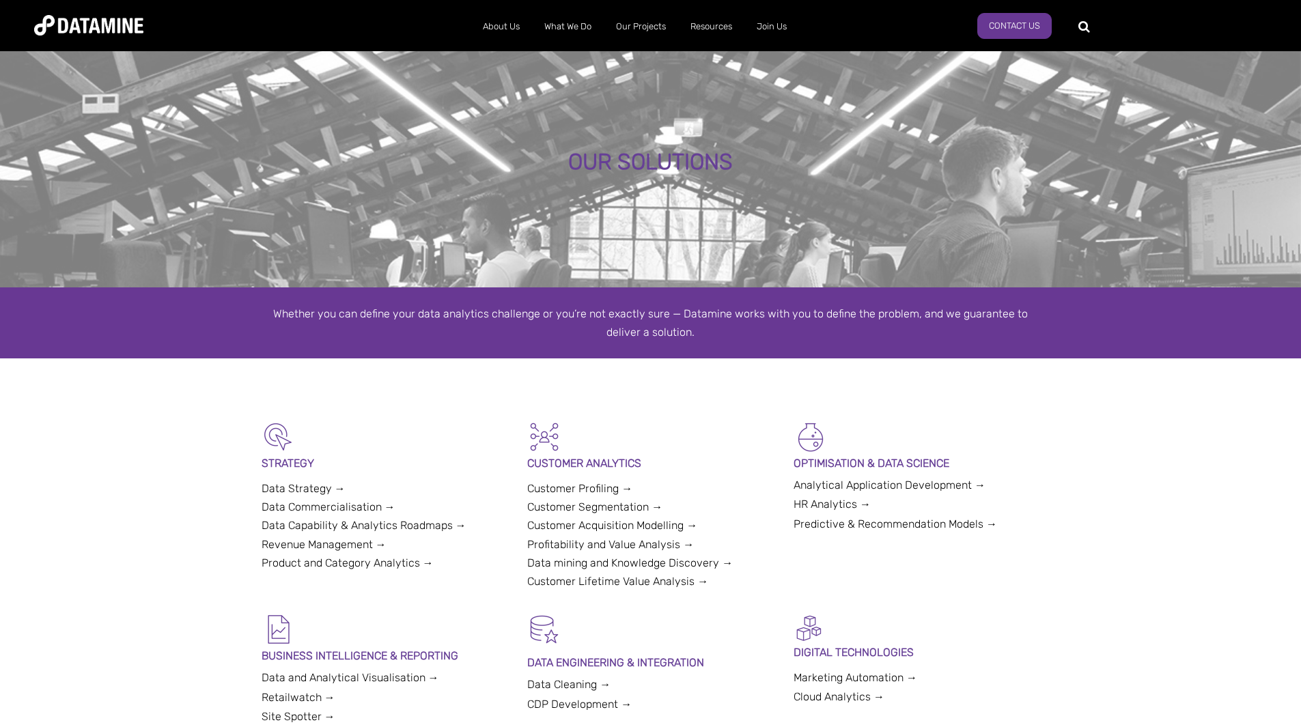  I want to click on a: CDP Development →, so click(579, 704).